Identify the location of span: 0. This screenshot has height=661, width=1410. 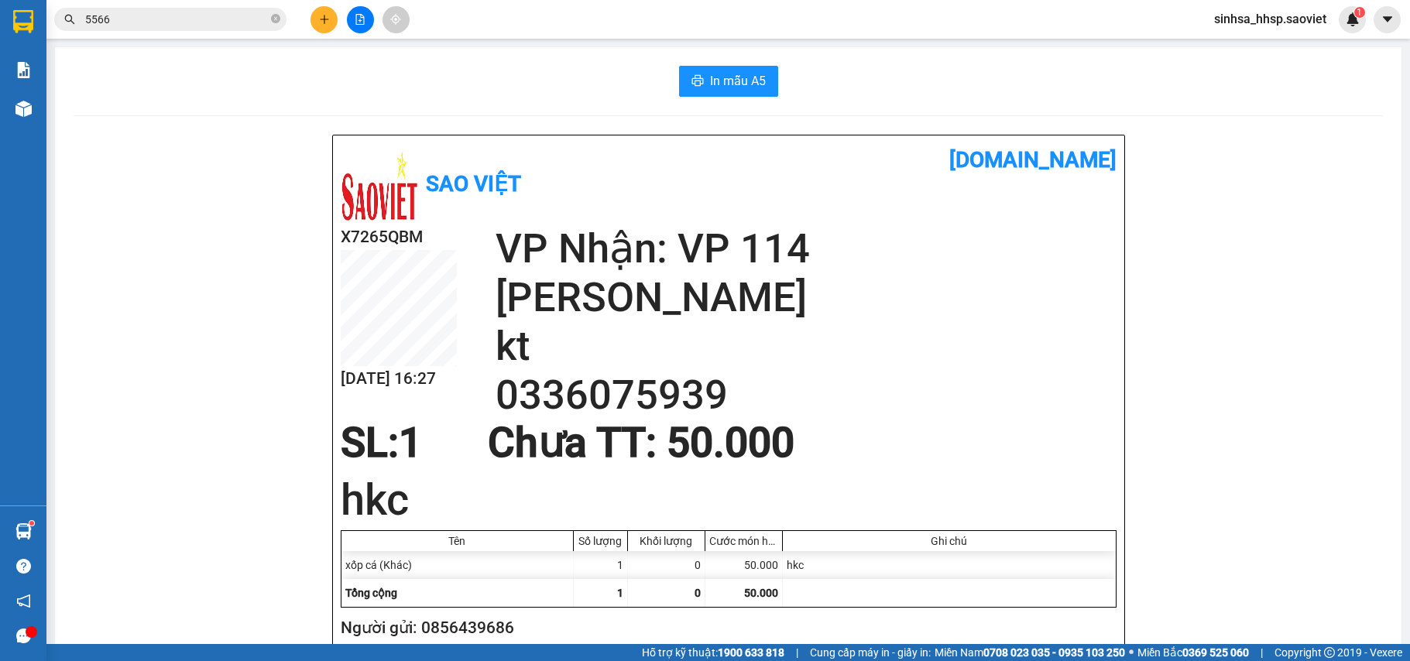
(698, 593).